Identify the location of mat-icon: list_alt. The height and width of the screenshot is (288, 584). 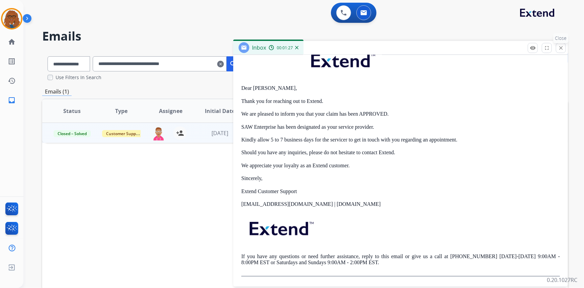
(12, 61).